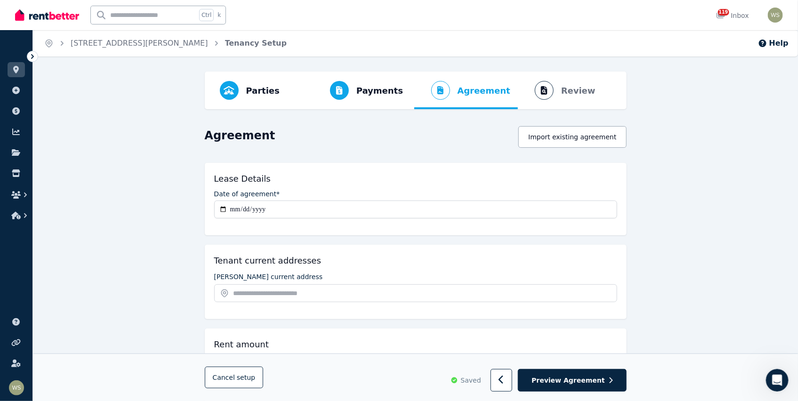 Image resolution: width=798 pixels, height=401 pixels. What do you see at coordinates (33, 312) in the screenshot?
I see `button: Gif picker` at bounding box center [33, 312].